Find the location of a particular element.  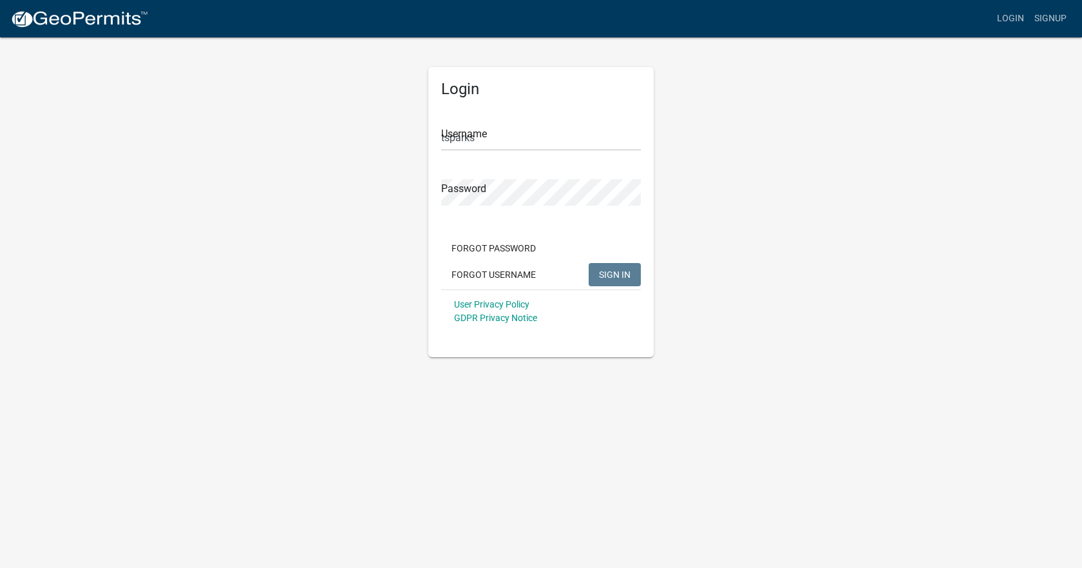

span: SIGN IN is located at coordinates (615, 274).